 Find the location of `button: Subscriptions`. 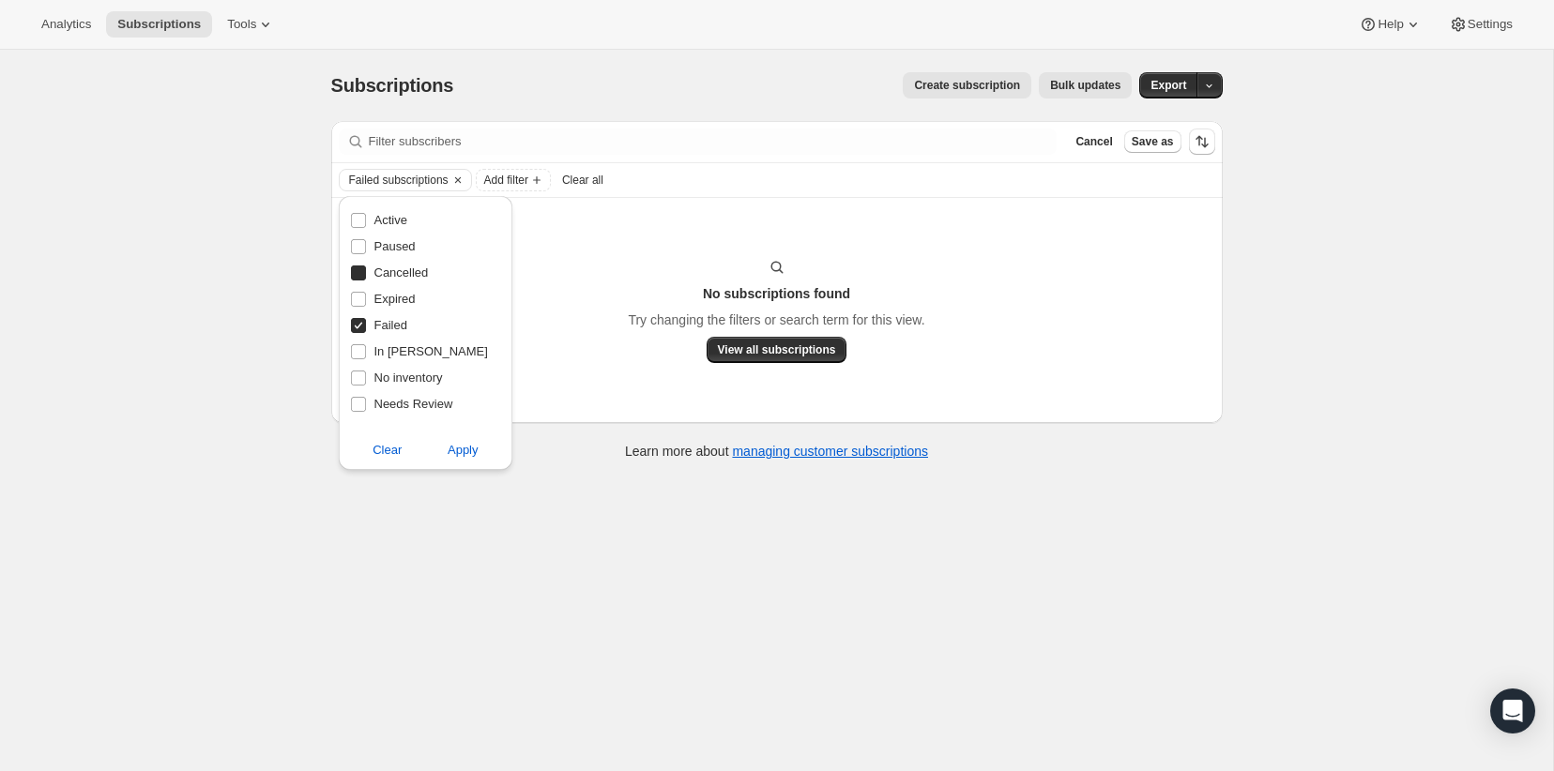

button: Subscriptions is located at coordinates (159, 24).